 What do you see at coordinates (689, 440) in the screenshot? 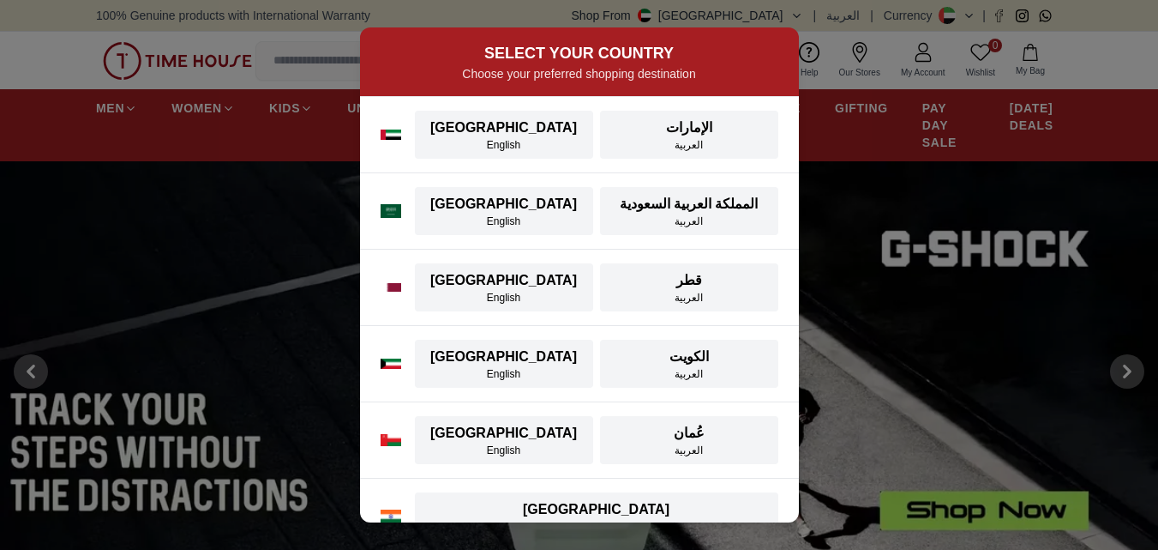
I see `button: عُمانالعربية` at bounding box center [689, 440].